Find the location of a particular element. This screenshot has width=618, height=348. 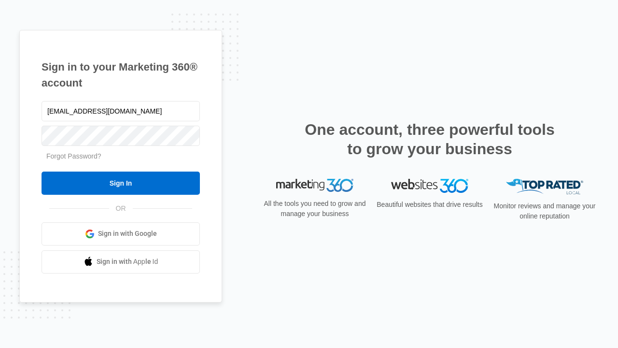

a: Forgot Password? is located at coordinates (74, 156).